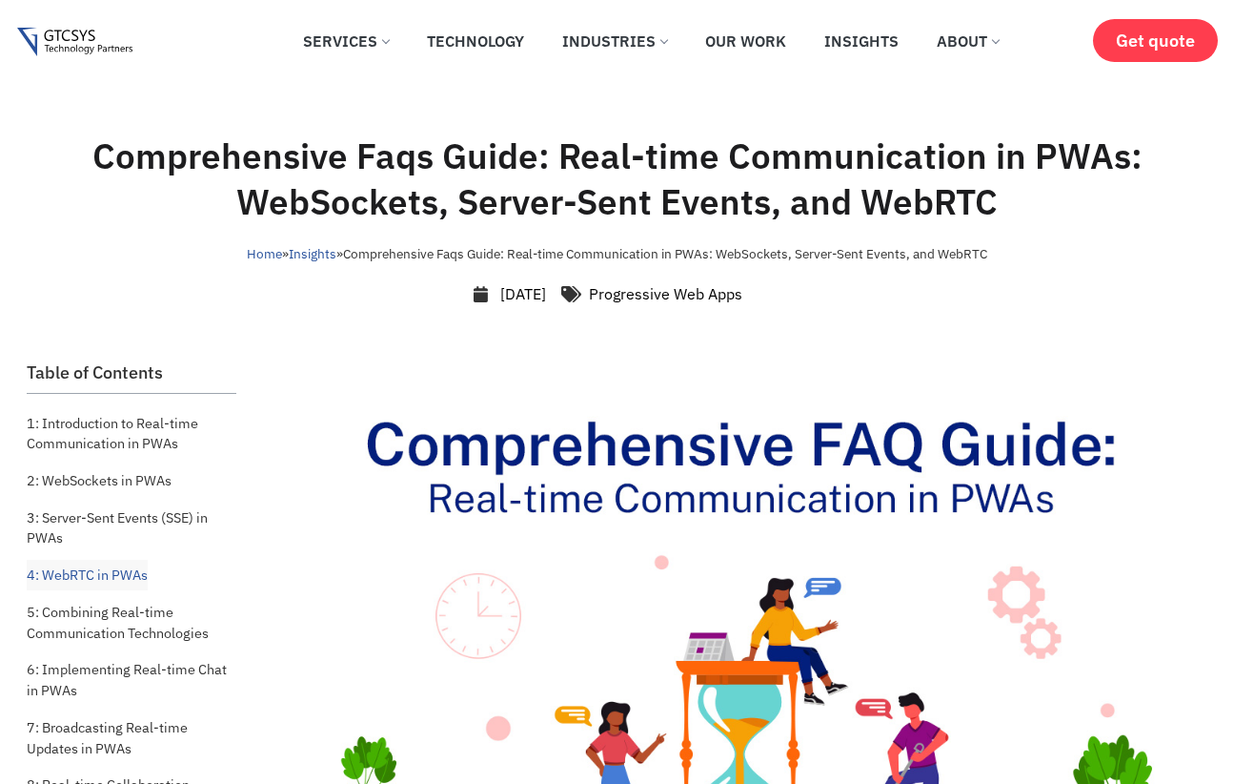 Image resolution: width=1234 pixels, height=784 pixels. Describe the element at coordinates (132, 622) in the screenshot. I see `a: 5: Combining Real-time Communication Technologies` at that location.